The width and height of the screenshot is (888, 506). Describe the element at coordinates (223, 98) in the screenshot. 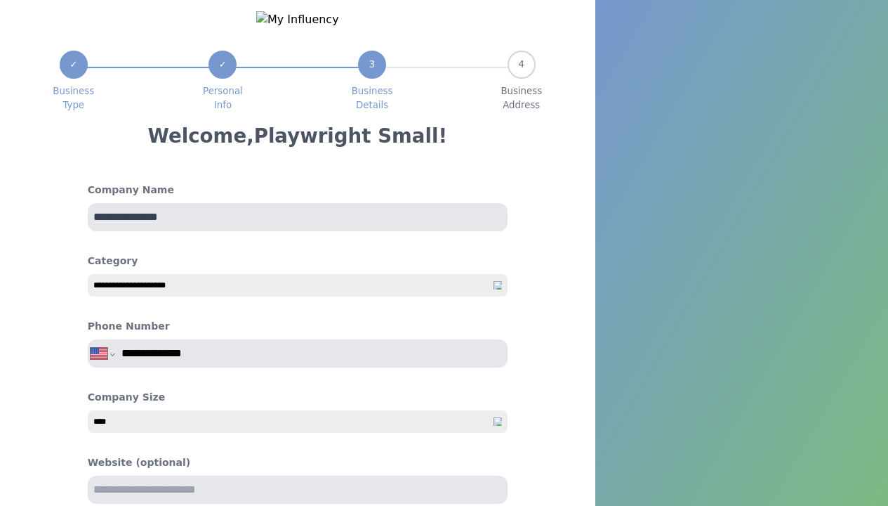

I see `span: Personal Info` at that location.